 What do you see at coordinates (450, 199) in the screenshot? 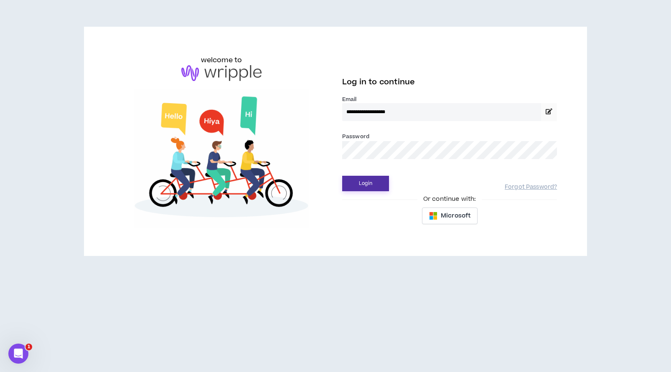
I see `span: Or continue with:` at bounding box center [450, 199].